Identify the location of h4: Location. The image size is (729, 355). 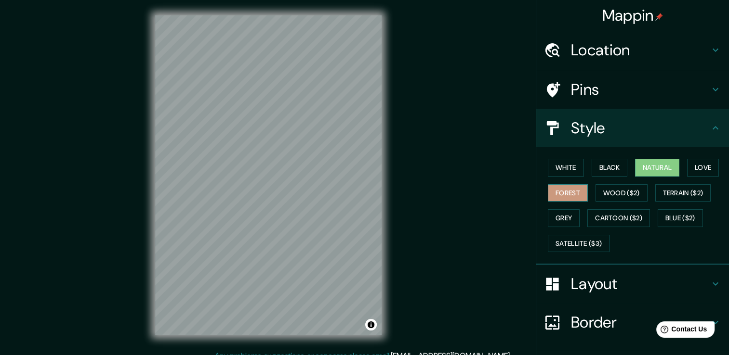
(640, 50).